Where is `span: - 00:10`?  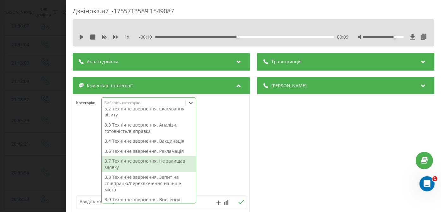
span: - 00:10 is located at coordinates (147, 37).